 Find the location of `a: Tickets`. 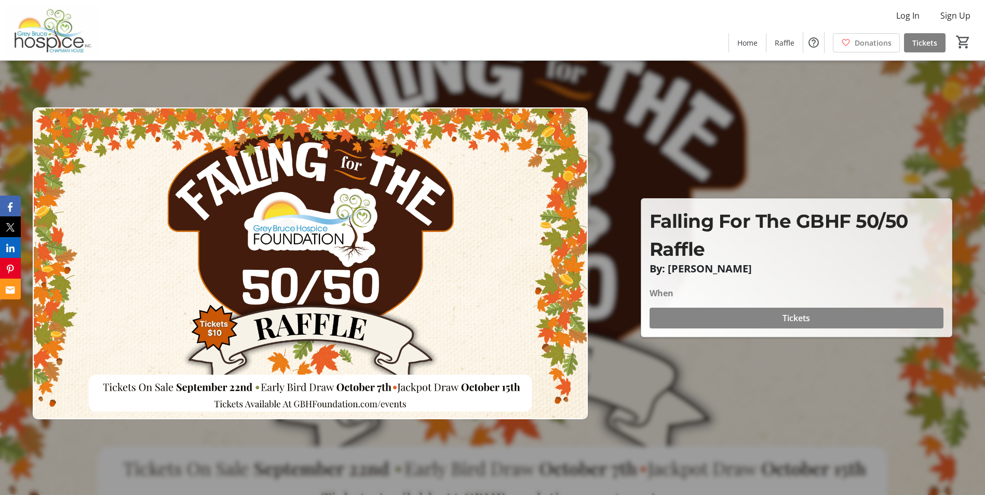

a: Tickets is located at coordinates (924, 43).